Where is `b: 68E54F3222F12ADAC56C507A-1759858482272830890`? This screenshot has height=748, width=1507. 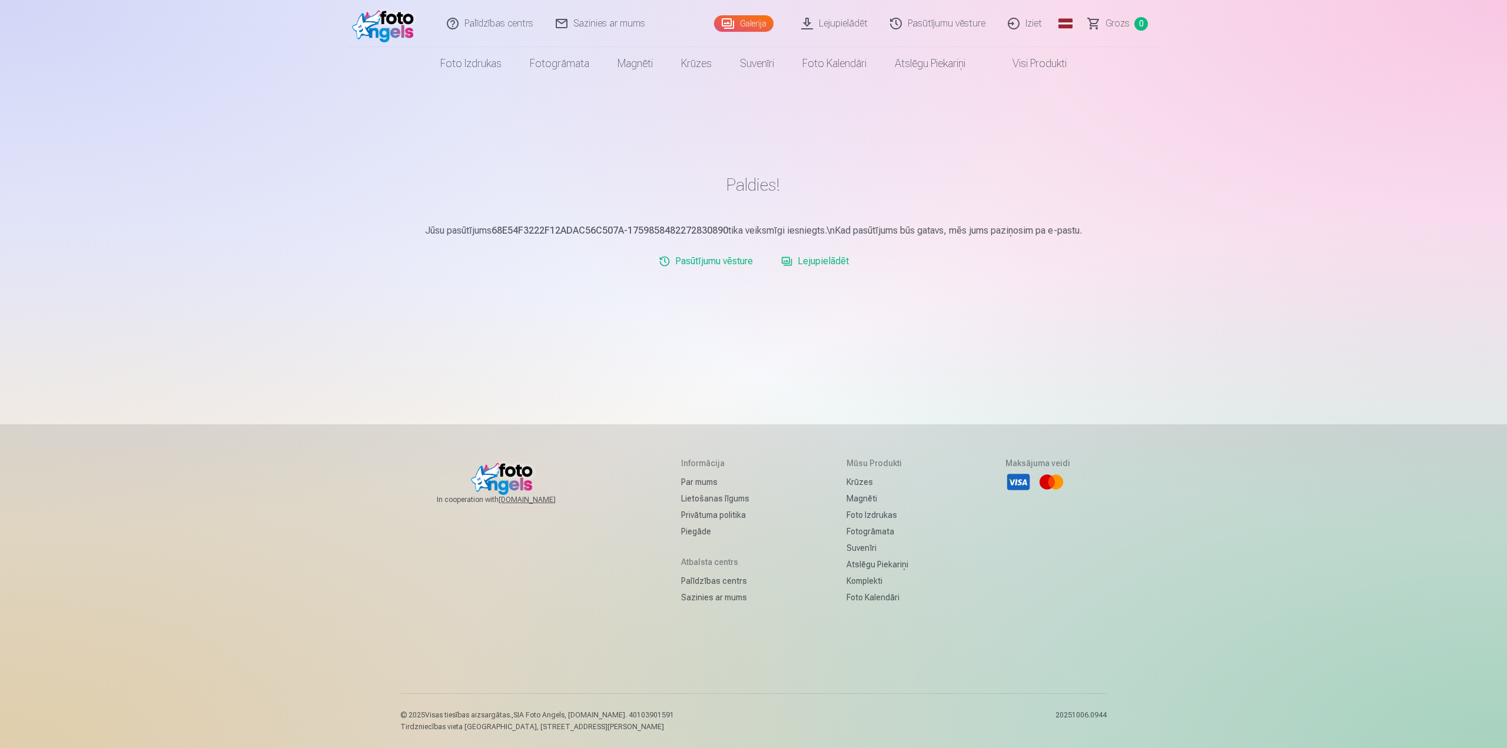
b: 68E54F3222F12ADAC56C507A-1759858482272830890 is located at coordinates (610, 230).